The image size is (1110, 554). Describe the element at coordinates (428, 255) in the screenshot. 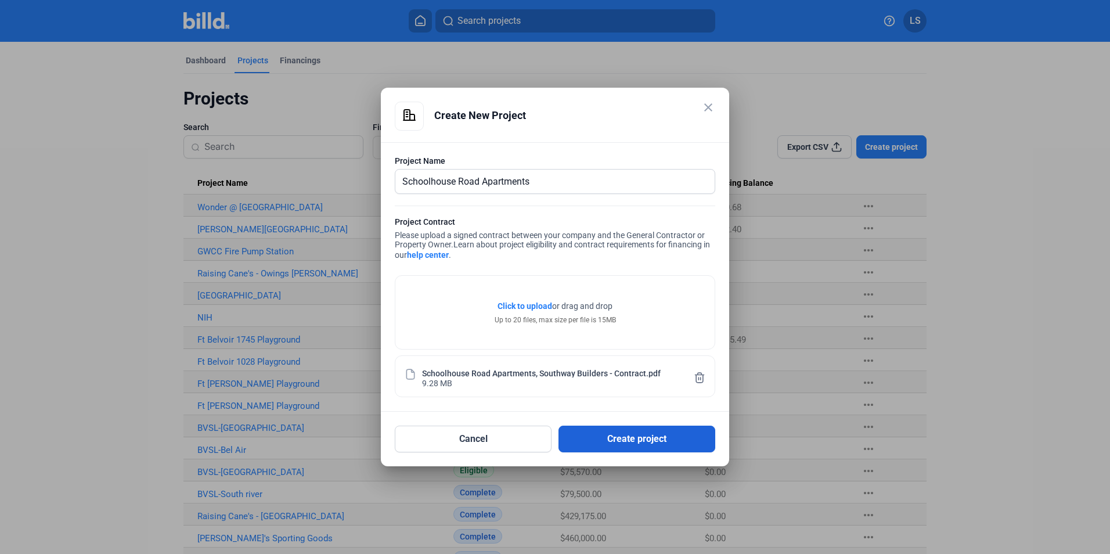

I see `a: help center` at that location.